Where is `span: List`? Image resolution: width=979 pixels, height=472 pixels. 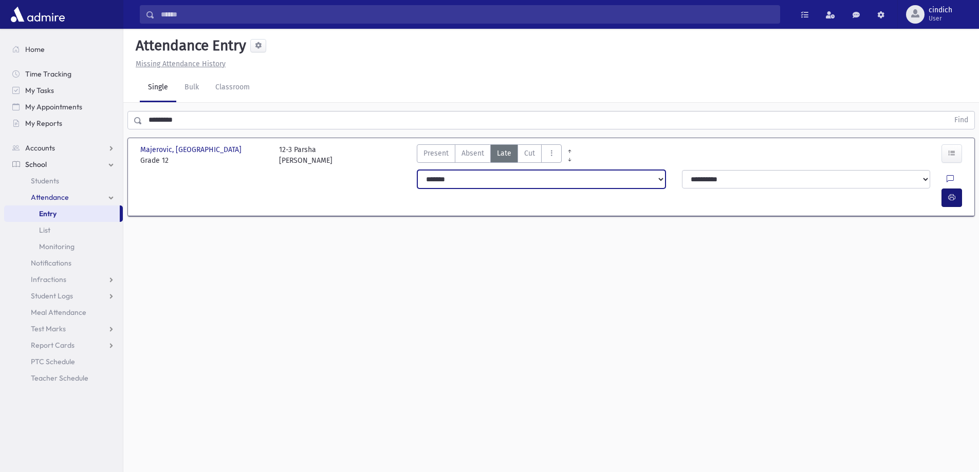
span: List is located at coordinates (45, 230).